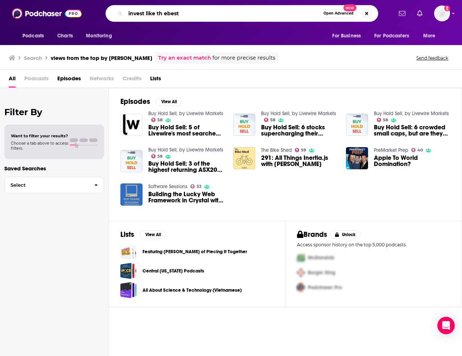 This screenshot has width=462, height=356. What do you see at coordinates (442, 13) in the screenshot?
I see `button: Show profile menu` at bounding box center [442, 13].